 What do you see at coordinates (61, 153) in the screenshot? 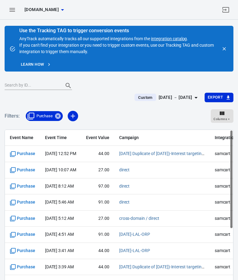
I see `time: 2025-09-02T12:52:06+08:00` at bounding box center [61, 153].